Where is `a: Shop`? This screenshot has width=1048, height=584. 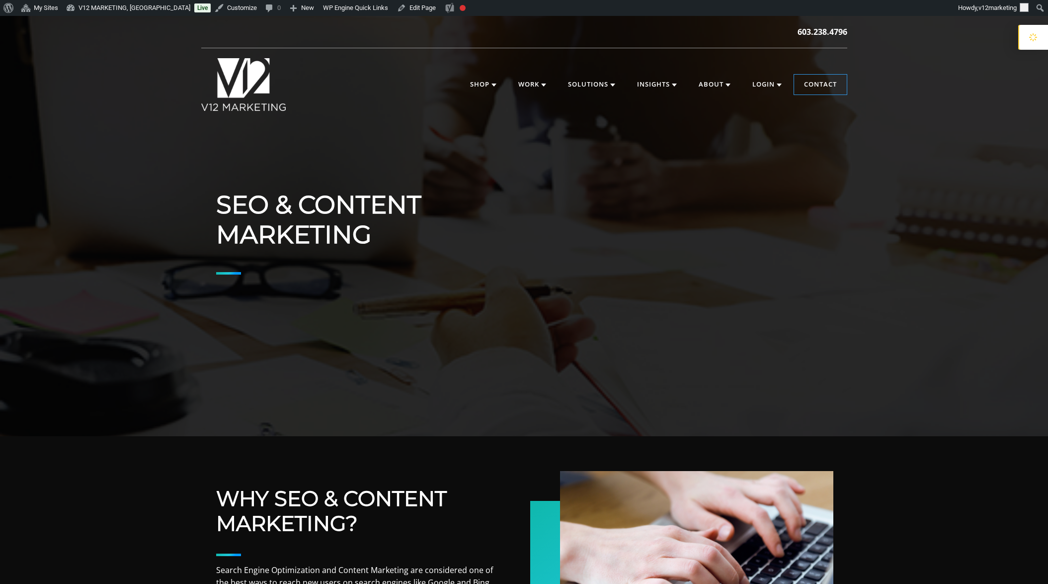 a: Shop is located at coordinates (483, 85).